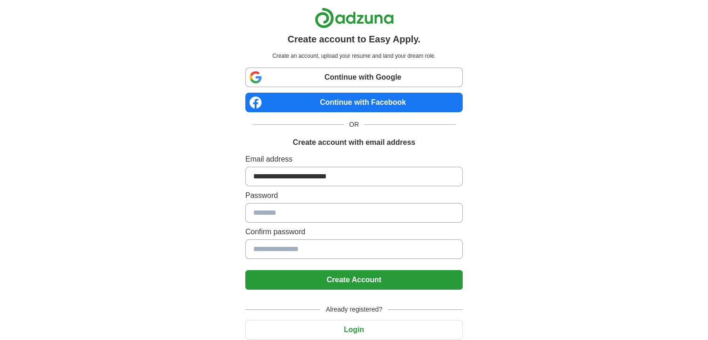 This screenshot has height=340, width=708. I want to click on button: Login, so click(354, 330).